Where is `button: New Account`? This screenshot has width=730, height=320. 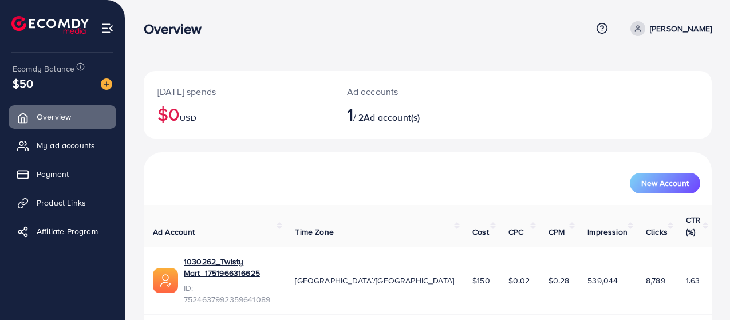 button: New Account is located at coordinates (664, 183).